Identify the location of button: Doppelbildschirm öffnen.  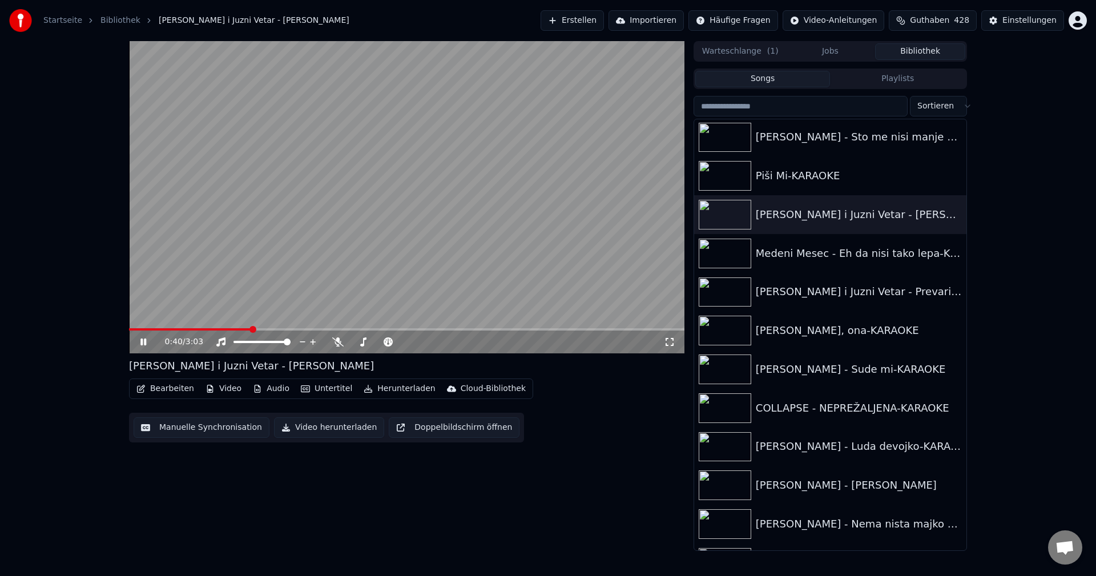
(454, 427).